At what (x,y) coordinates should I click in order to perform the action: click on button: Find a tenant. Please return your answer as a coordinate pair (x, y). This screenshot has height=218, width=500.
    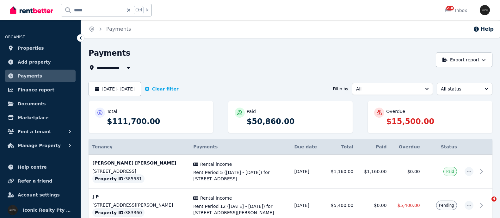
    Looking at the image, I should click on (40, 132).